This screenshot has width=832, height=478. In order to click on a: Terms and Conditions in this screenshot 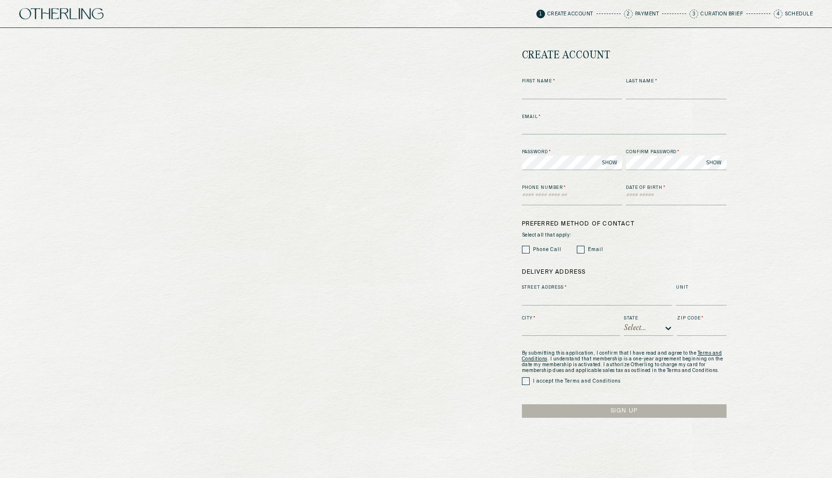, I will do `click(622, 356)`.